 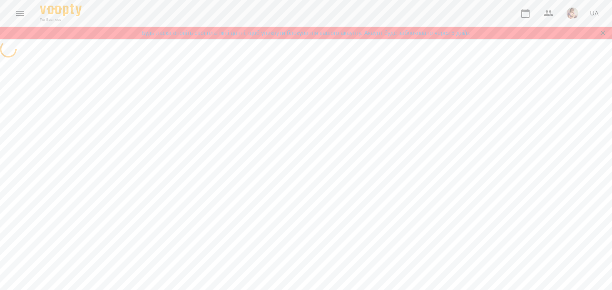 What do you see at coordinates (594, 13) in the screenshot?
I see `button: UA` at bounding box center [594, 13].